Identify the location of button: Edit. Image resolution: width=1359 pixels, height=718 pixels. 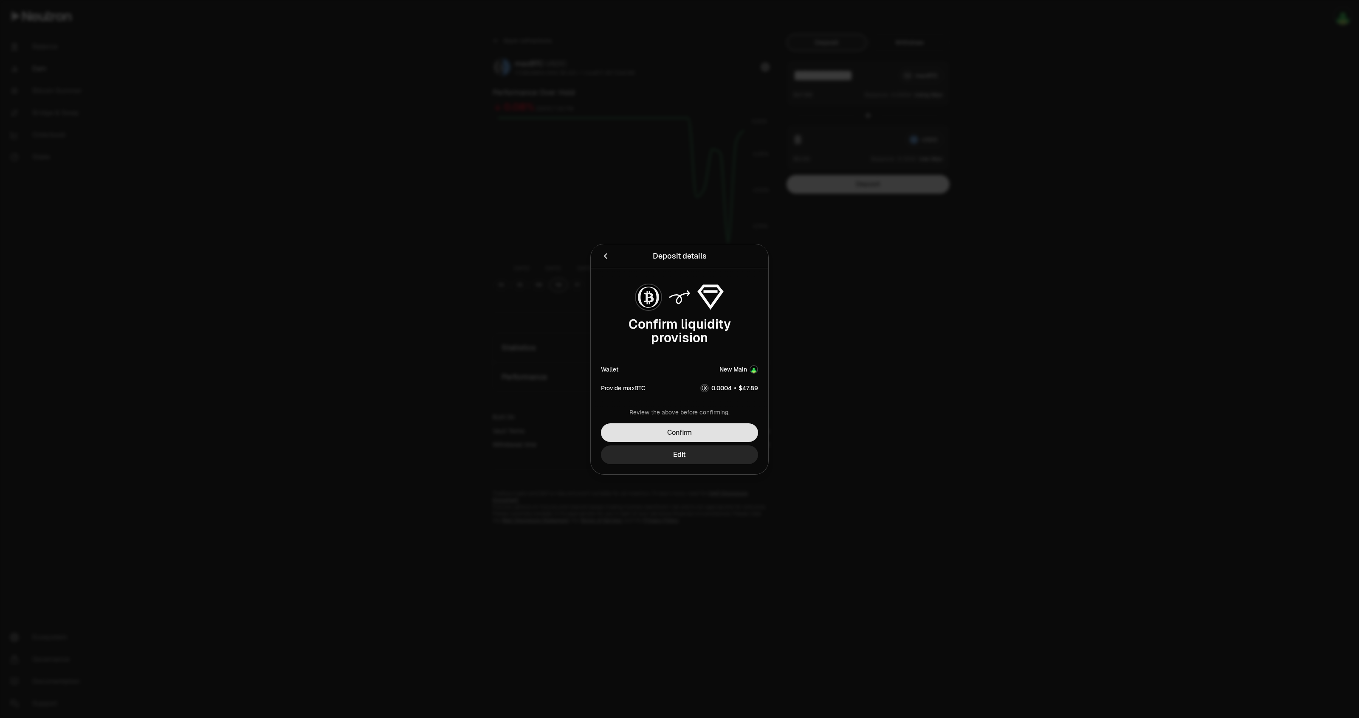
(680, 455).